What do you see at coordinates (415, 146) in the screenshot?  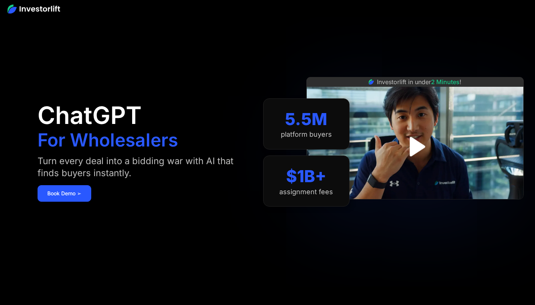 I see `a: open lightbox` at bounding box center [415, 146].